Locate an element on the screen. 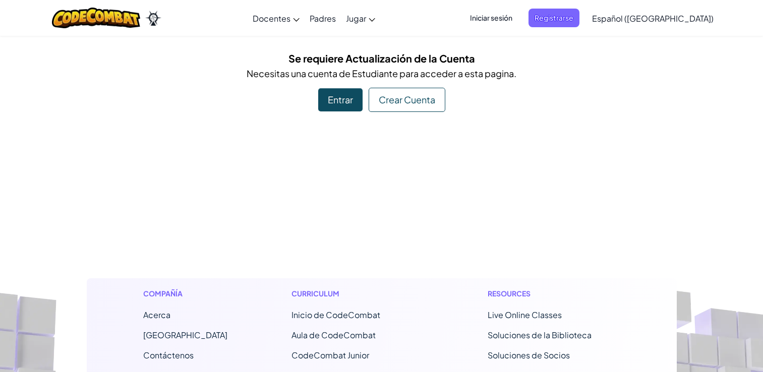 This screenshot has width=763, height=372. img: Ozaria is located at coordinates (153, 18).